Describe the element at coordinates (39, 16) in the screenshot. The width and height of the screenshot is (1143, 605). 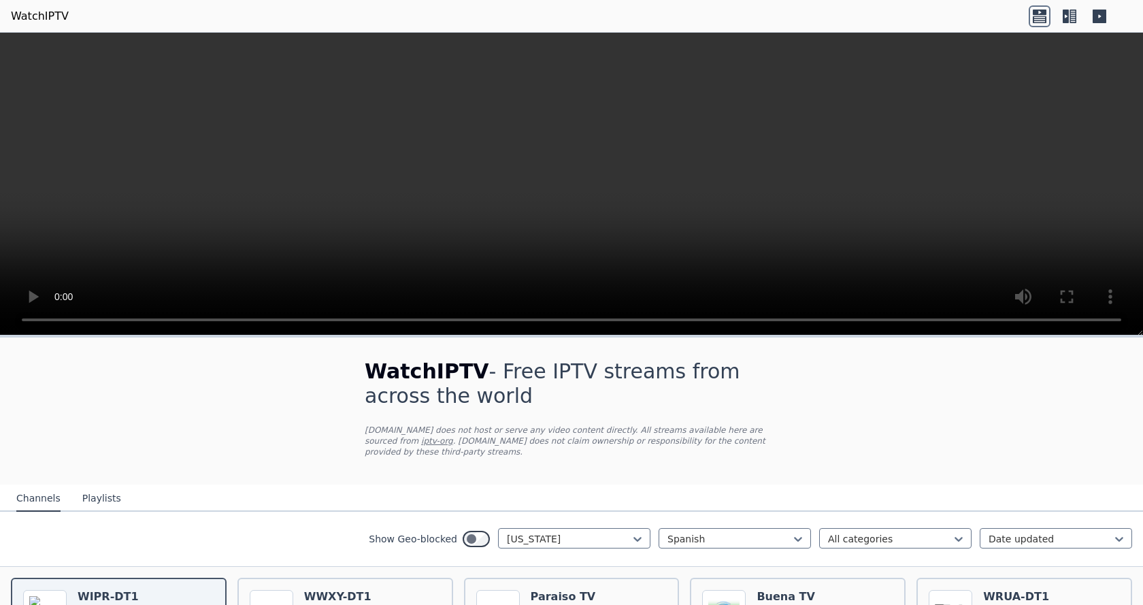
I see `a: WatchIPTV` at that location.